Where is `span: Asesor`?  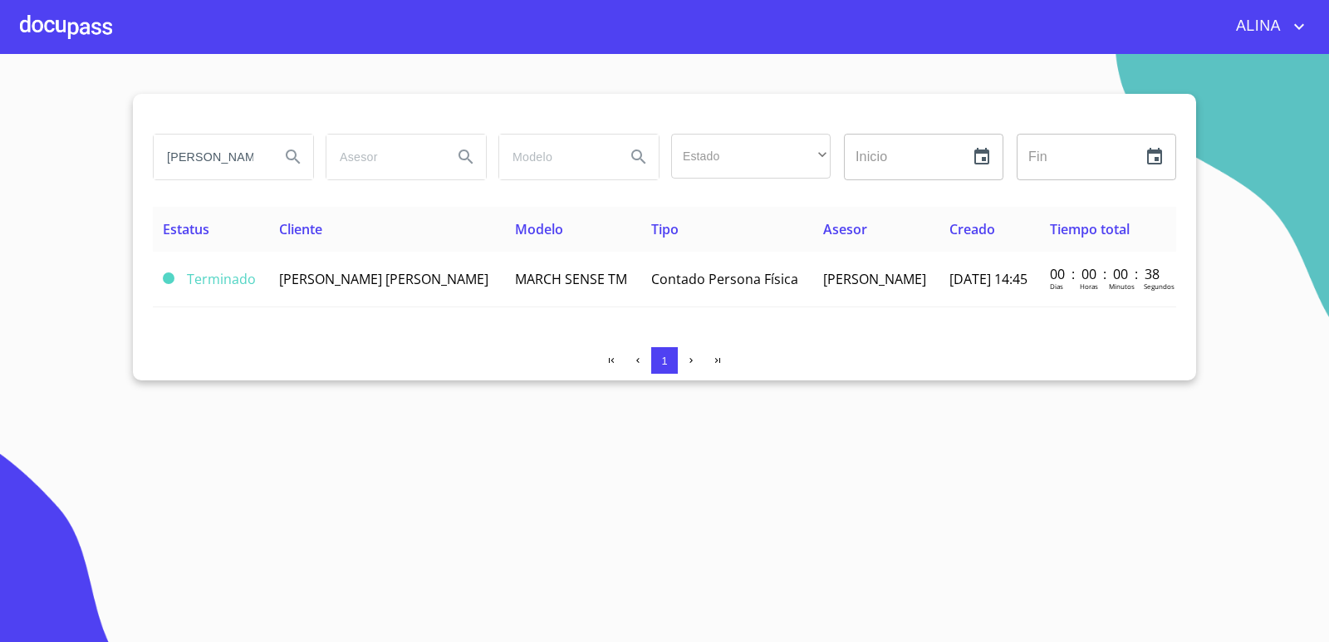
span: Asesor is located at coordinates (845, 229).